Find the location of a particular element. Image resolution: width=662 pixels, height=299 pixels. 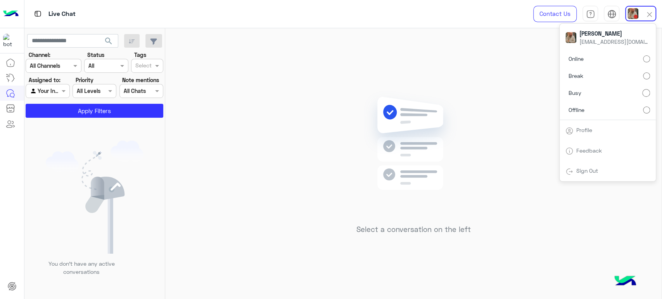

img: no messages is located at coordinates (413, 155).